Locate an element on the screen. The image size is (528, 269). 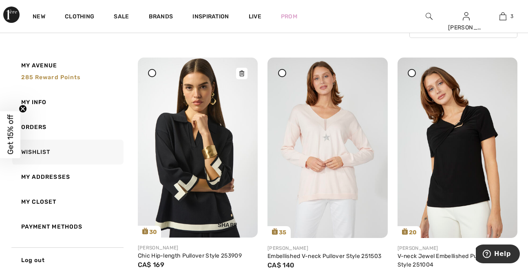
a: Payment Methods is located at coordinates (67, 226).